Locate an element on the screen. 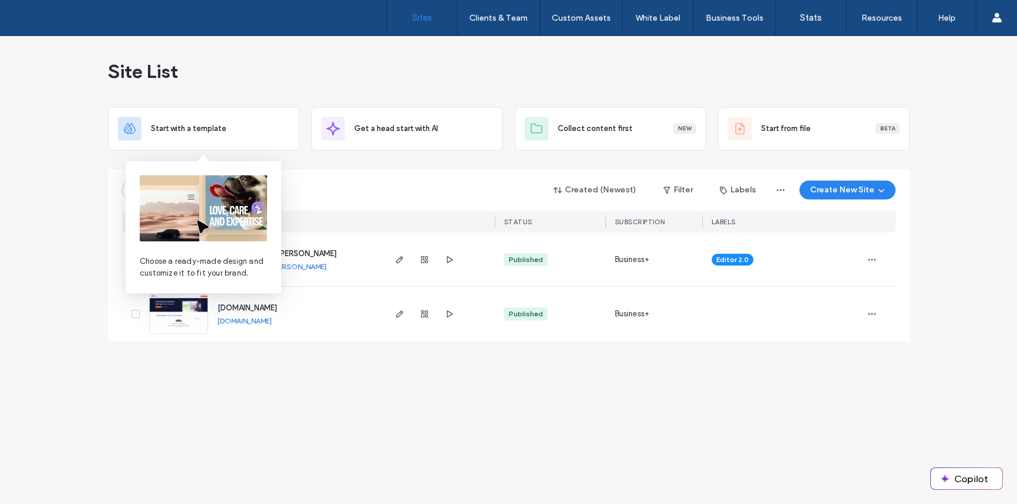  div: New is located at coordinates (685, 129).